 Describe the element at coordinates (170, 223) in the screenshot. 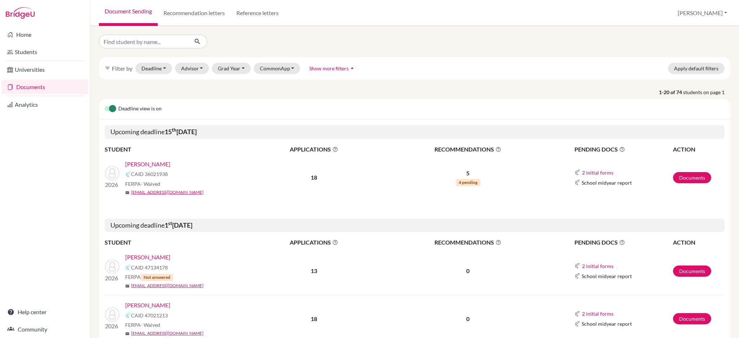

I see `sup: st` at that location.